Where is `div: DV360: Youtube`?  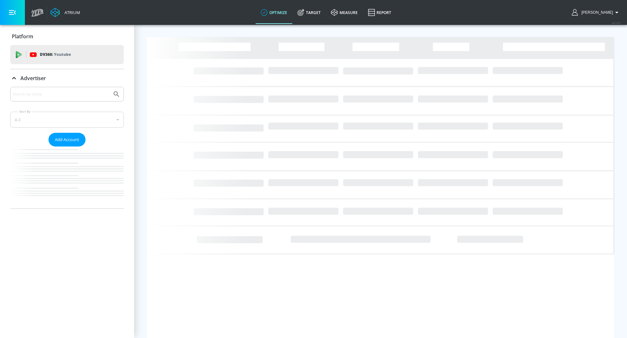
div: DV360: Youtube is located at coordinates (67, 55).